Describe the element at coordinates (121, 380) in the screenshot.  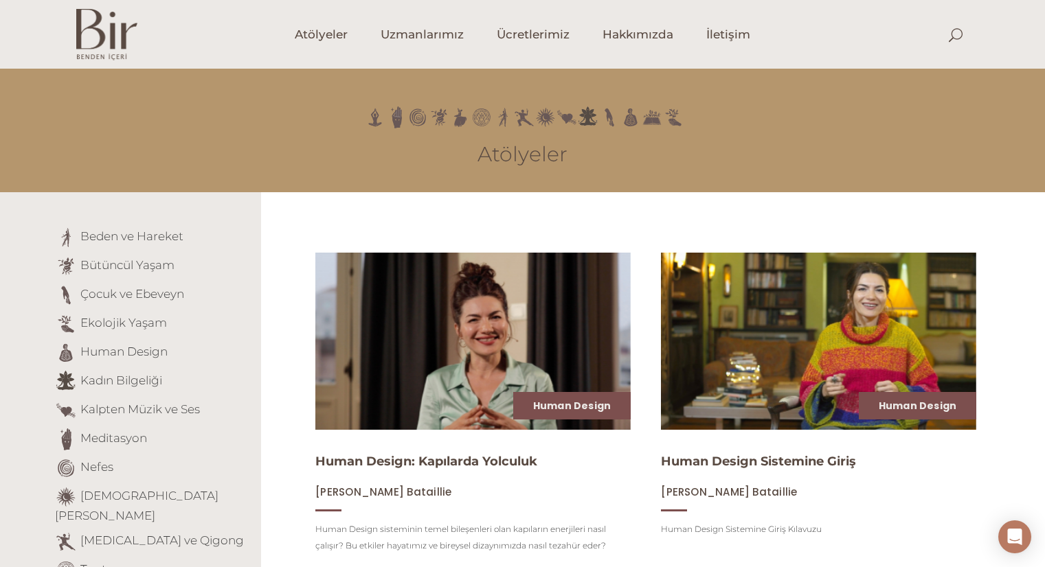
I see `a: Kadın Bilgeliği` at that location.